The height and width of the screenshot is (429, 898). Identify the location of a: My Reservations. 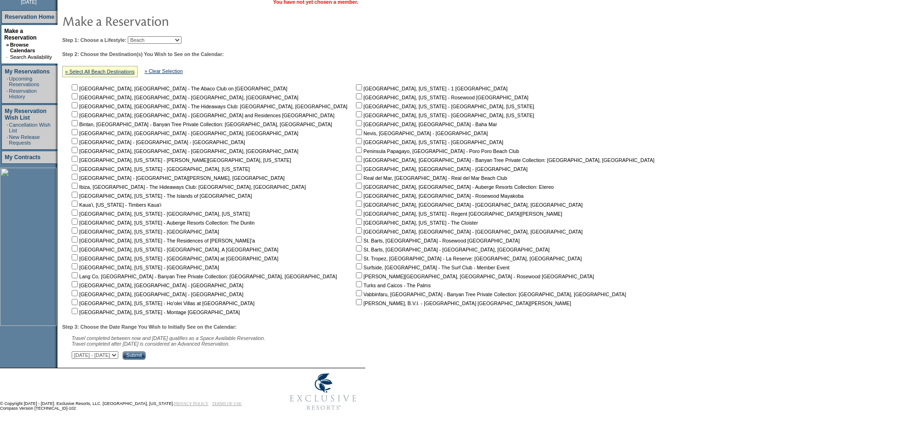
(27, 72).